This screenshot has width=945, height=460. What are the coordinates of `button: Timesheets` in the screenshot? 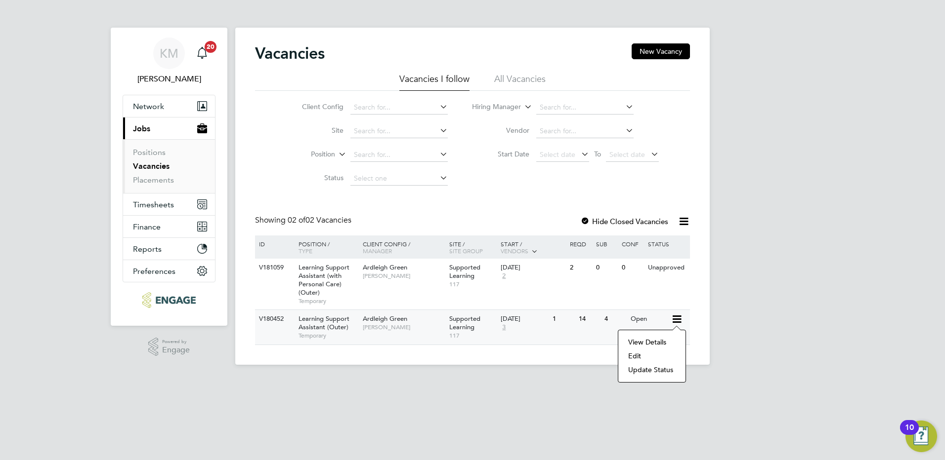 It's located at (169, 205).